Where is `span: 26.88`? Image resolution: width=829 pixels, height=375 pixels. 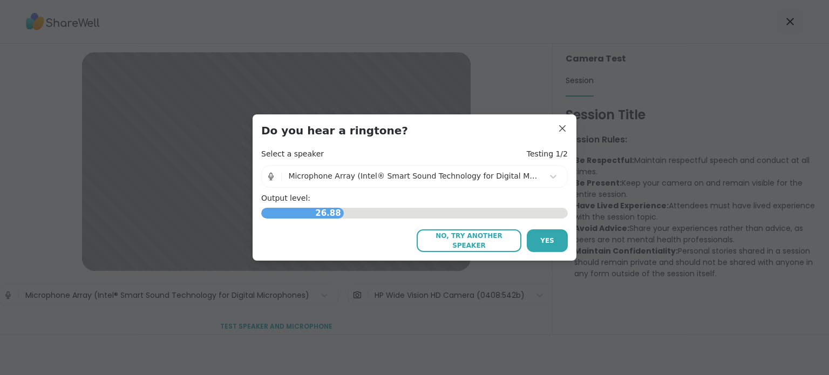 span: 26.88 is located at coordinates (327, 213).